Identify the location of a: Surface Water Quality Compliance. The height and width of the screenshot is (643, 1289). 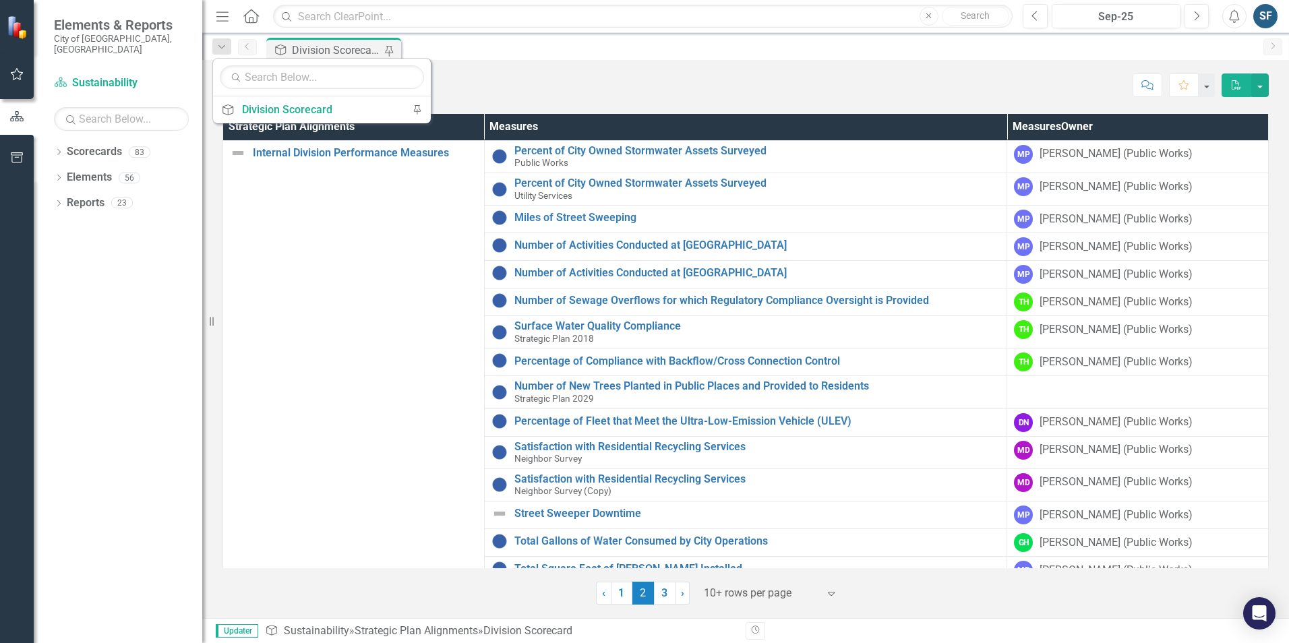
(757, 326).